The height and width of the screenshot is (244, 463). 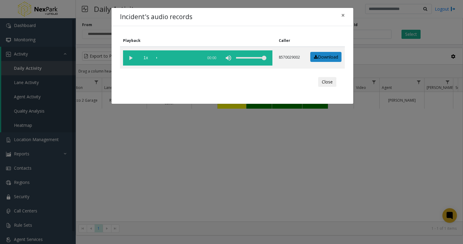 I want to click on h4: Incident's audio records, so click(x=156, y=17).